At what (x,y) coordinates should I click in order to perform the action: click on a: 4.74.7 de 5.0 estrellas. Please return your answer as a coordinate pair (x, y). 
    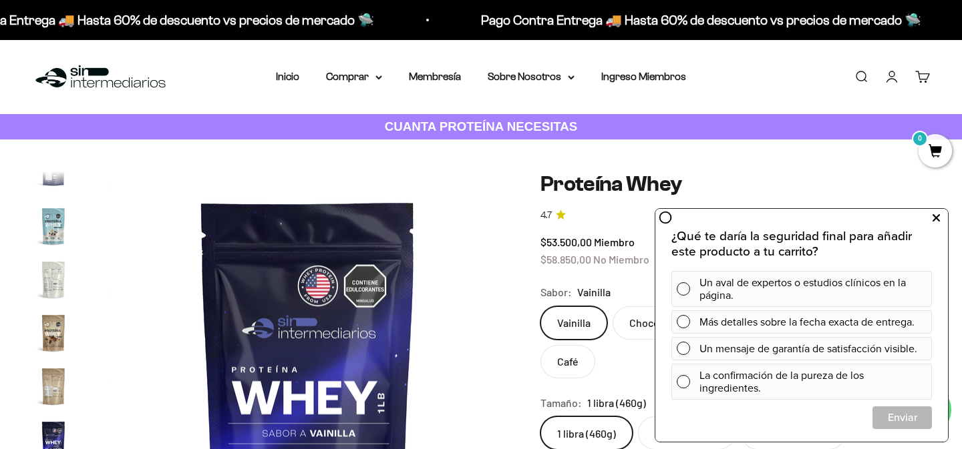
    Looking at the image, I should click on (735, 216).